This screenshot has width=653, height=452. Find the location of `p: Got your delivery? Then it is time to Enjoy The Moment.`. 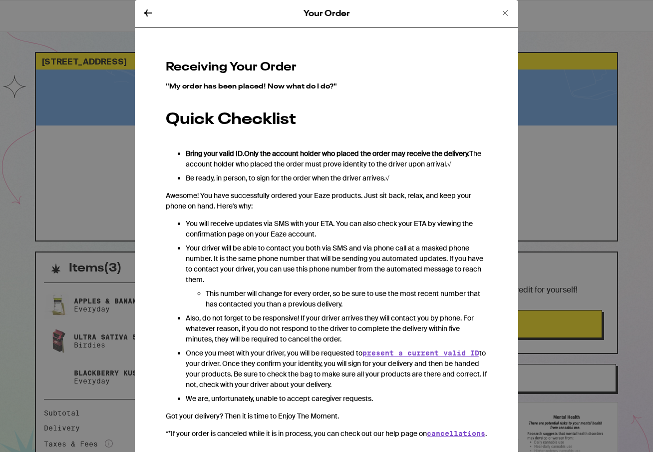

p: Got your delivery? Then it is time to Enjoy The Moment. is located at coordinates (327, 416).